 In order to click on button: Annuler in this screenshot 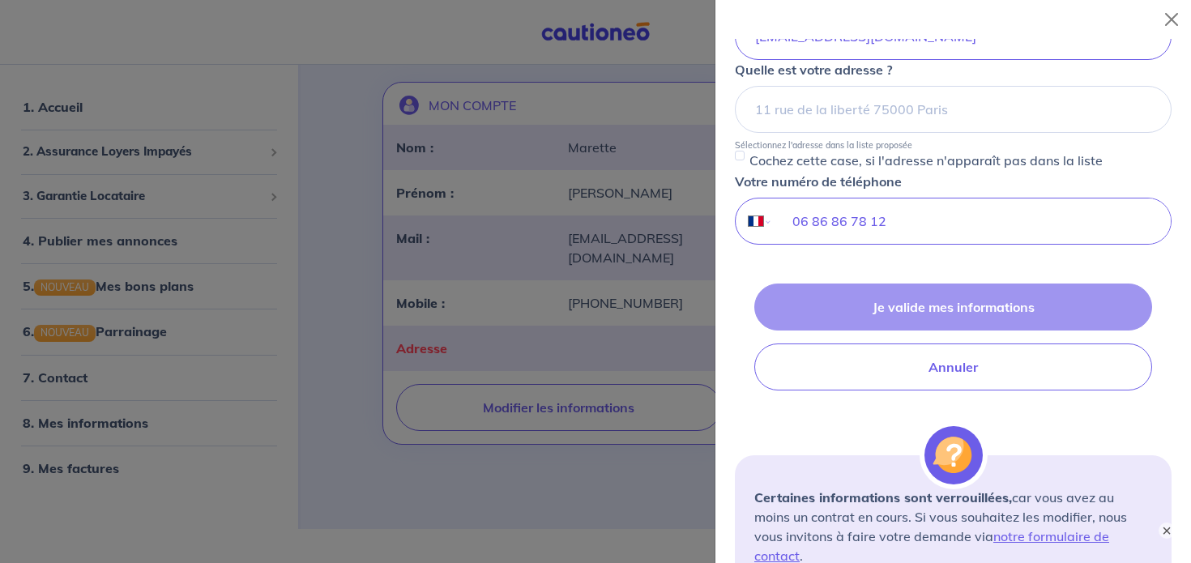, I will do `click(953, 367)`.